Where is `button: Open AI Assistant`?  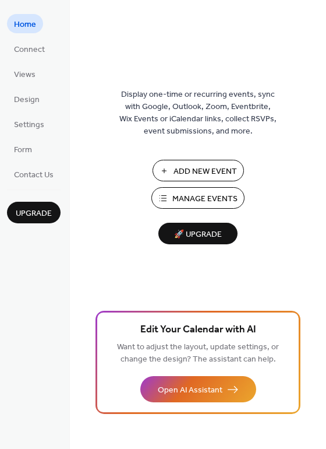 button: Open AI Assistant is located at coordinates (198, 389).